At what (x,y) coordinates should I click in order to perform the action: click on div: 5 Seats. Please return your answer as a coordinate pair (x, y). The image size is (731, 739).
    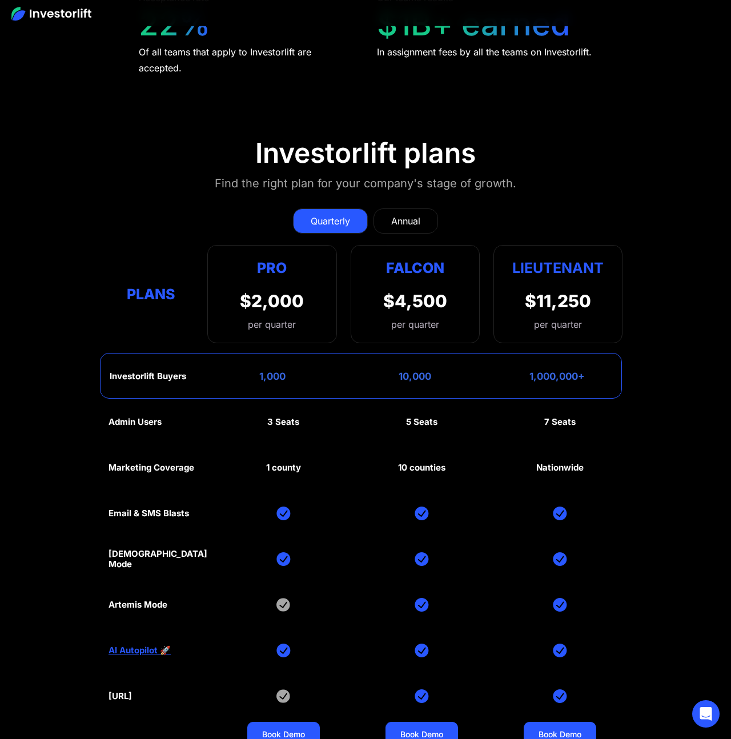
    Looking at the image, I should click on (422, 422).